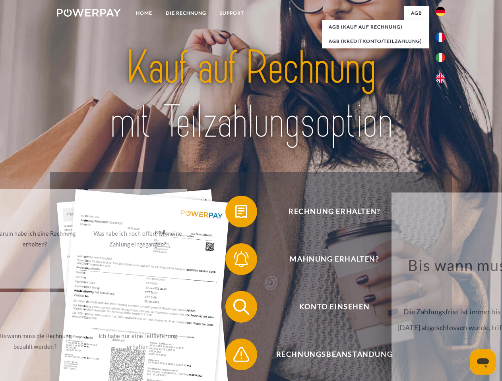  What do you see at coordinates (440, 12) in the screenshot?
I see `img: de` at bounding box center [440, 12].